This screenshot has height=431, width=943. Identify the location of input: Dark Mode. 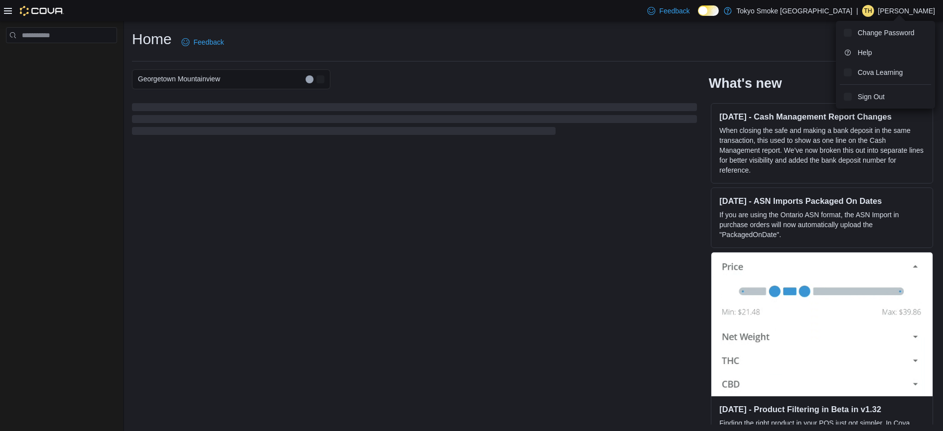
(709, 10).